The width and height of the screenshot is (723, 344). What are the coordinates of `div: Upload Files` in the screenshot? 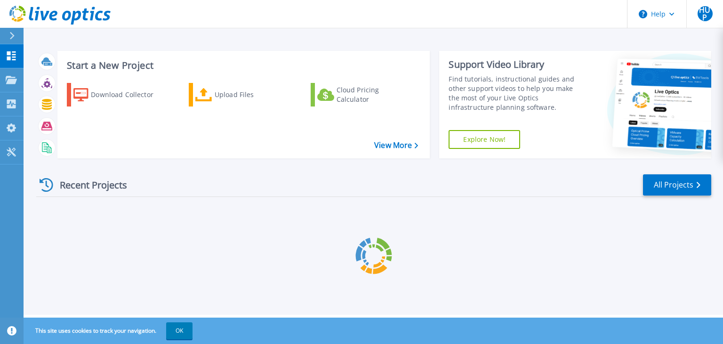 It's located at (252, 95).